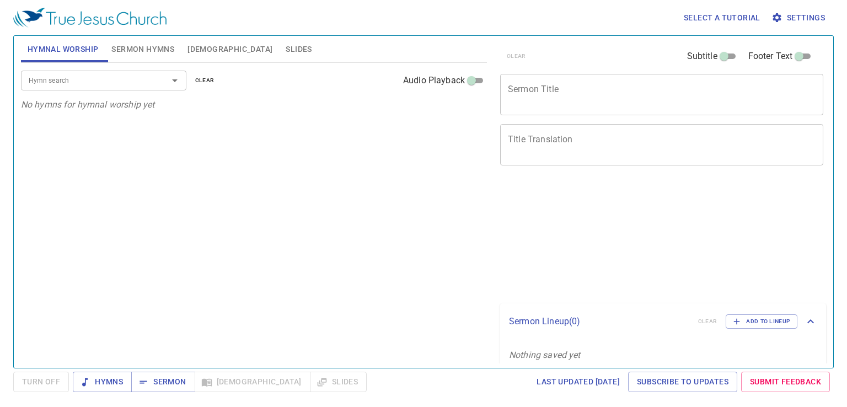 This screenshot has width=847, height=407. Describe the element at coordinates (163, 382) in the screenshot. I see `span: Sermon` at that location.